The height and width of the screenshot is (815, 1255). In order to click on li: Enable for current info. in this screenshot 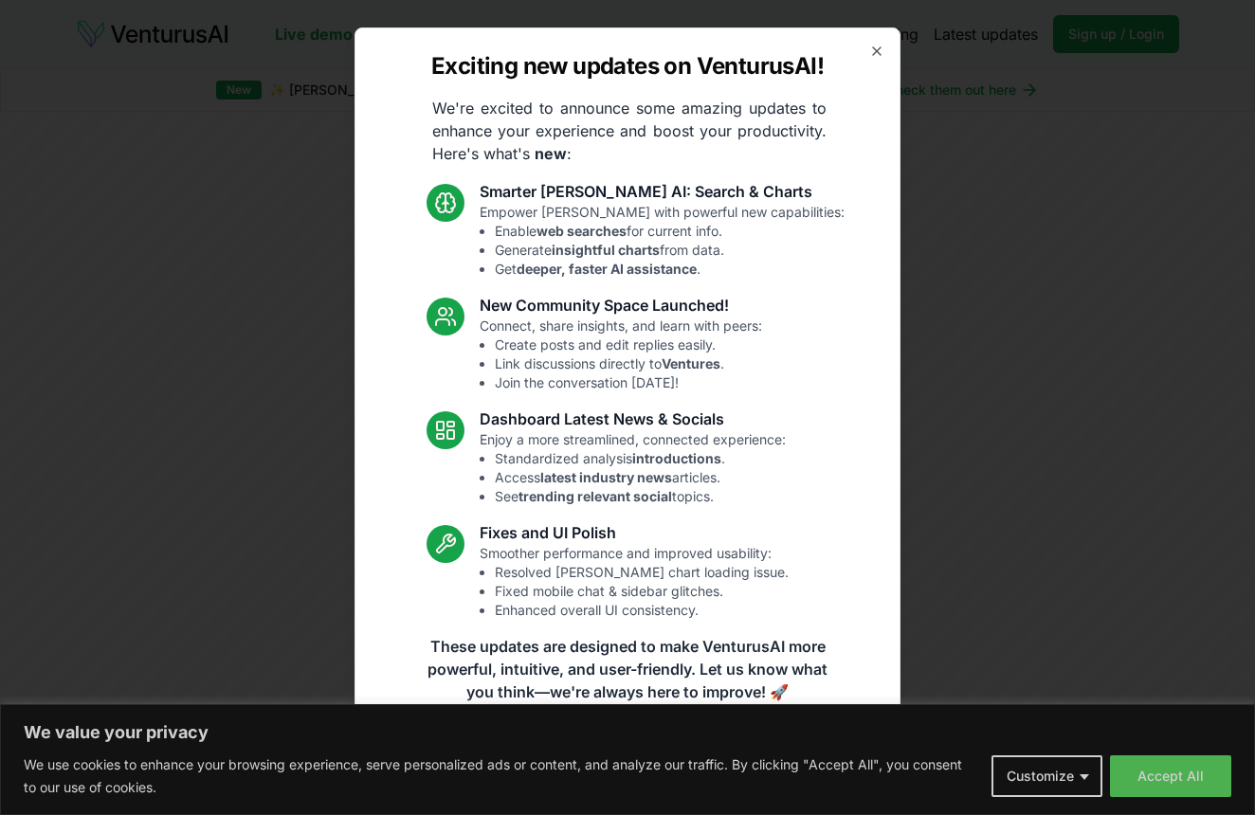, I will do `click(669, 231)`.